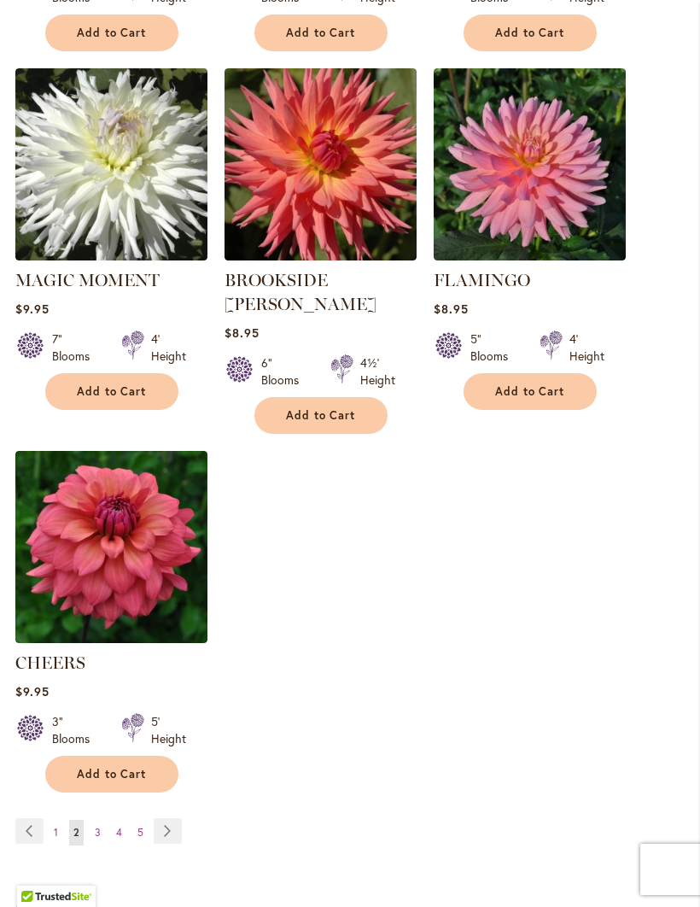 The height and width of the screenshot is (907, 700). Describe the element at coordinates (529, 164) in the screenshot. I see `img: FLAMINGO` at that location.